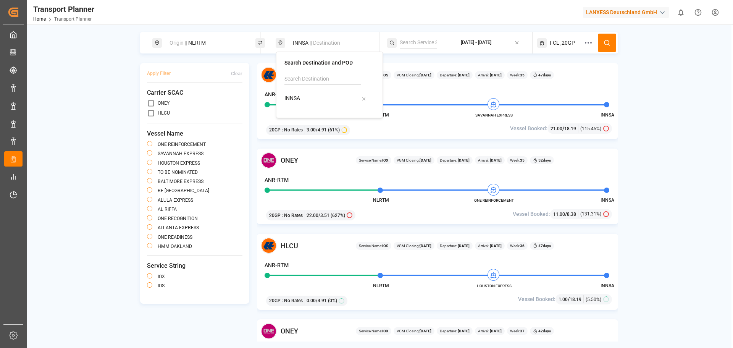 The width and height of the screenshot is (733, 348). What do you see at coordinates (418, 43) in the screenshot?
I see `input: Search Service String` at bounding box center [418, 43].